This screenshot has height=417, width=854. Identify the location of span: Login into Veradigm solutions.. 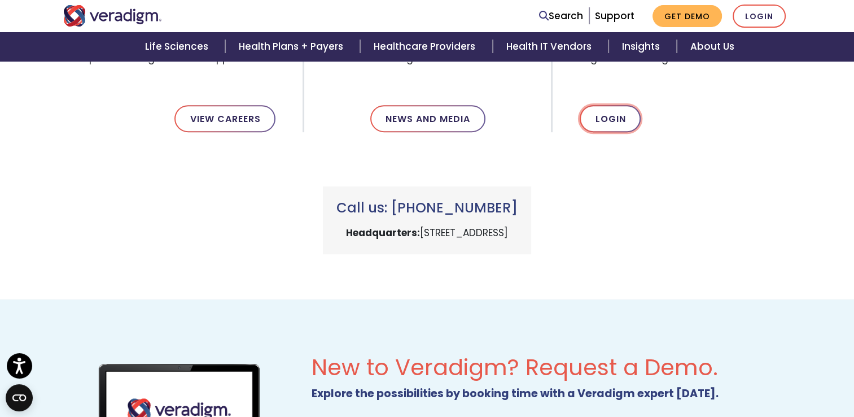
(685, 67).